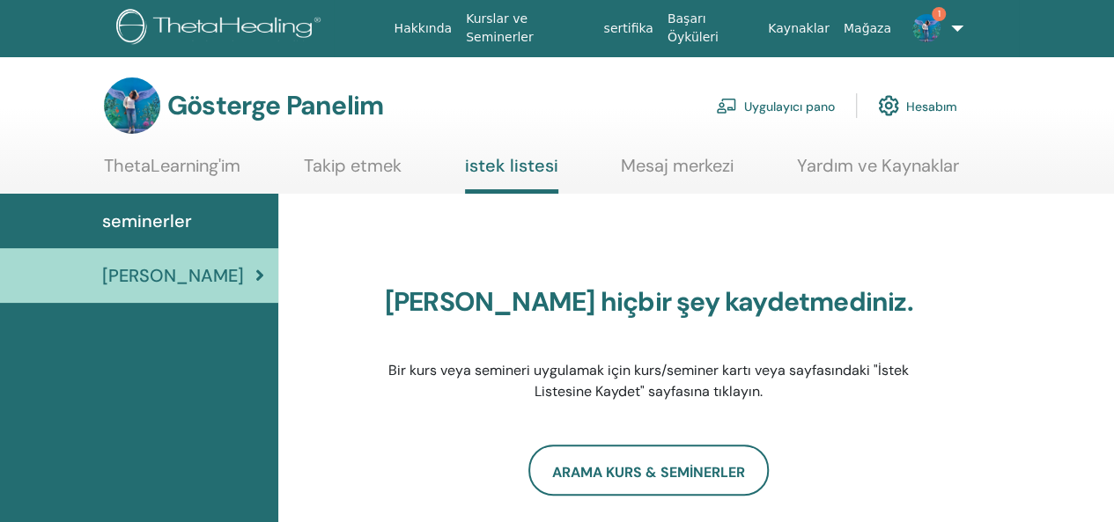  What do you see at coordinates (711, 28) in the screenshot?
I see `a: Başarı Öyküleri` at bounding box center [711, 28].